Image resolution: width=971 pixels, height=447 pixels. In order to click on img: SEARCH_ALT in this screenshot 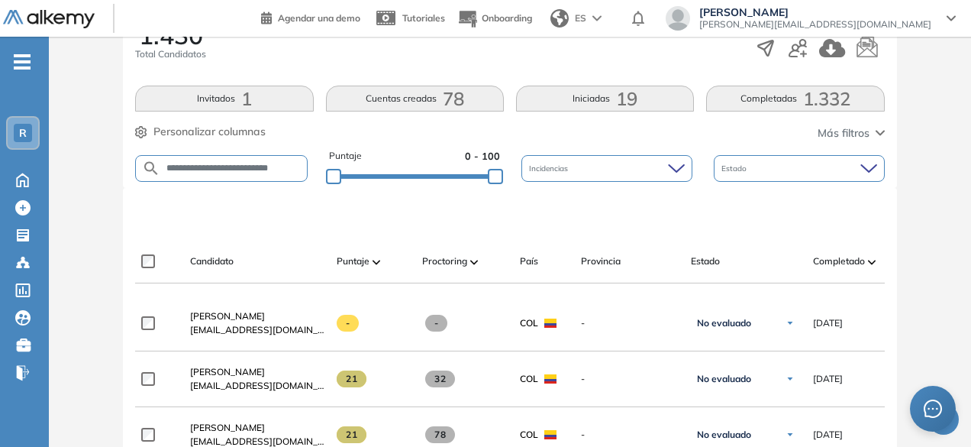, I will do `click(151, 168)`.